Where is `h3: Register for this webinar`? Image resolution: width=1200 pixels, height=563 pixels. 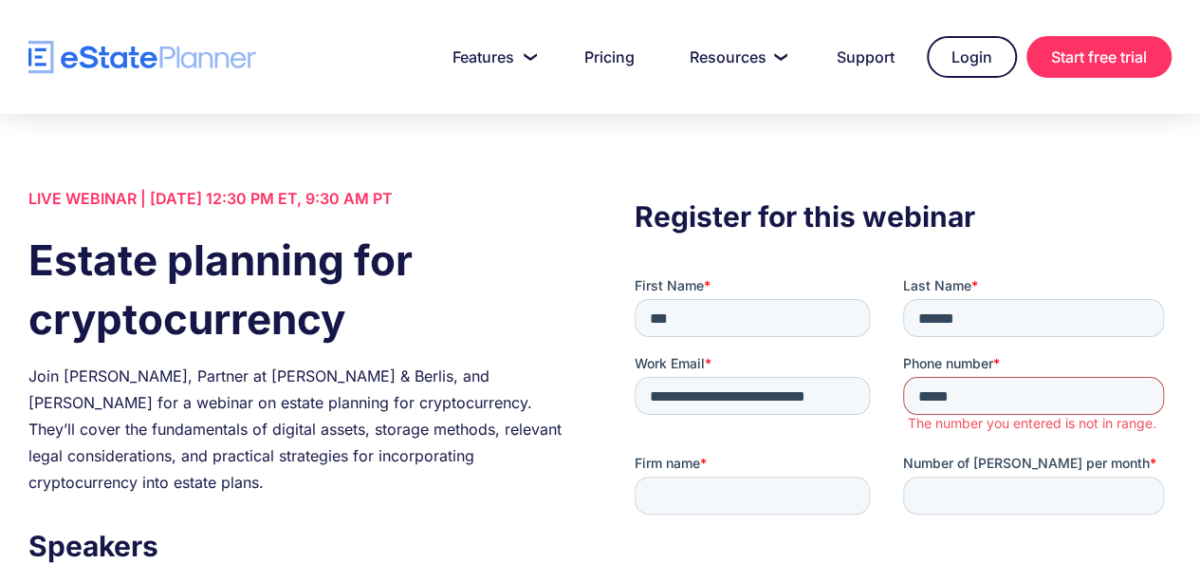 h3: Register for this webinar is located at coordinates (903, 216).